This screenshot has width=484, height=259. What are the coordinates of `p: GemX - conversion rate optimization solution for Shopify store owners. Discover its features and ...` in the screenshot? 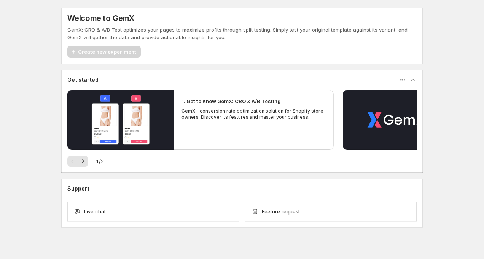 It's located at (254, 114).